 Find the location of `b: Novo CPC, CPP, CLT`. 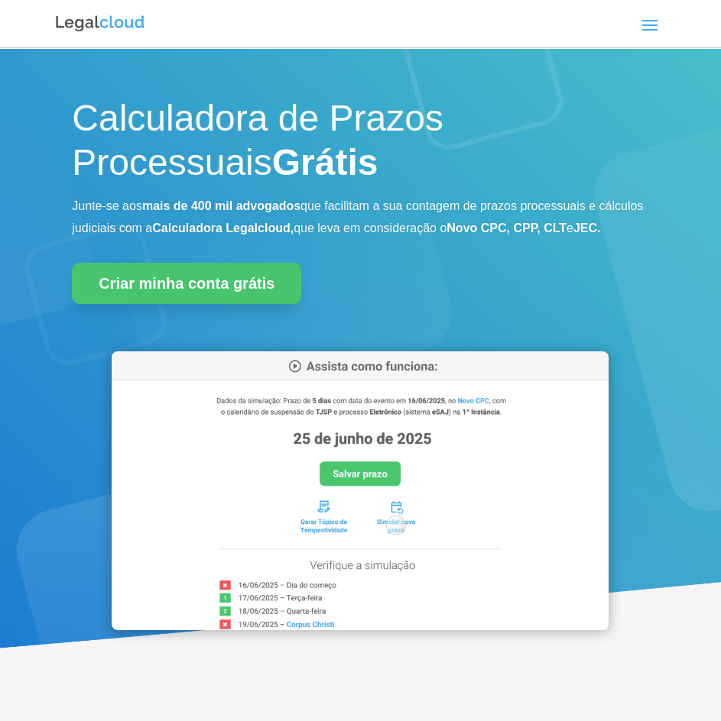

b: Novo CPC, CPP, CLT is located at coordinates (506, 228).